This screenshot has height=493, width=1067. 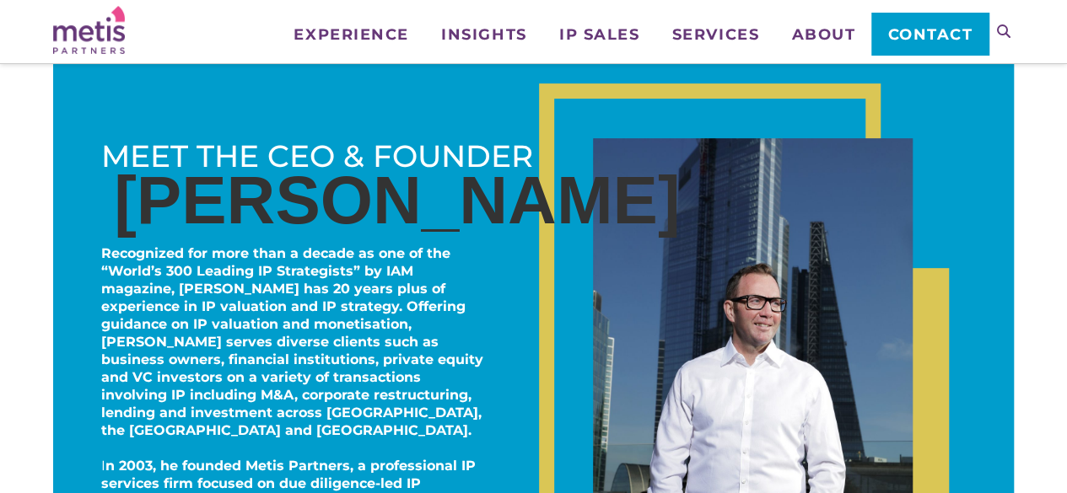 I want to click on span: Contact, so click(x=930, y=35).